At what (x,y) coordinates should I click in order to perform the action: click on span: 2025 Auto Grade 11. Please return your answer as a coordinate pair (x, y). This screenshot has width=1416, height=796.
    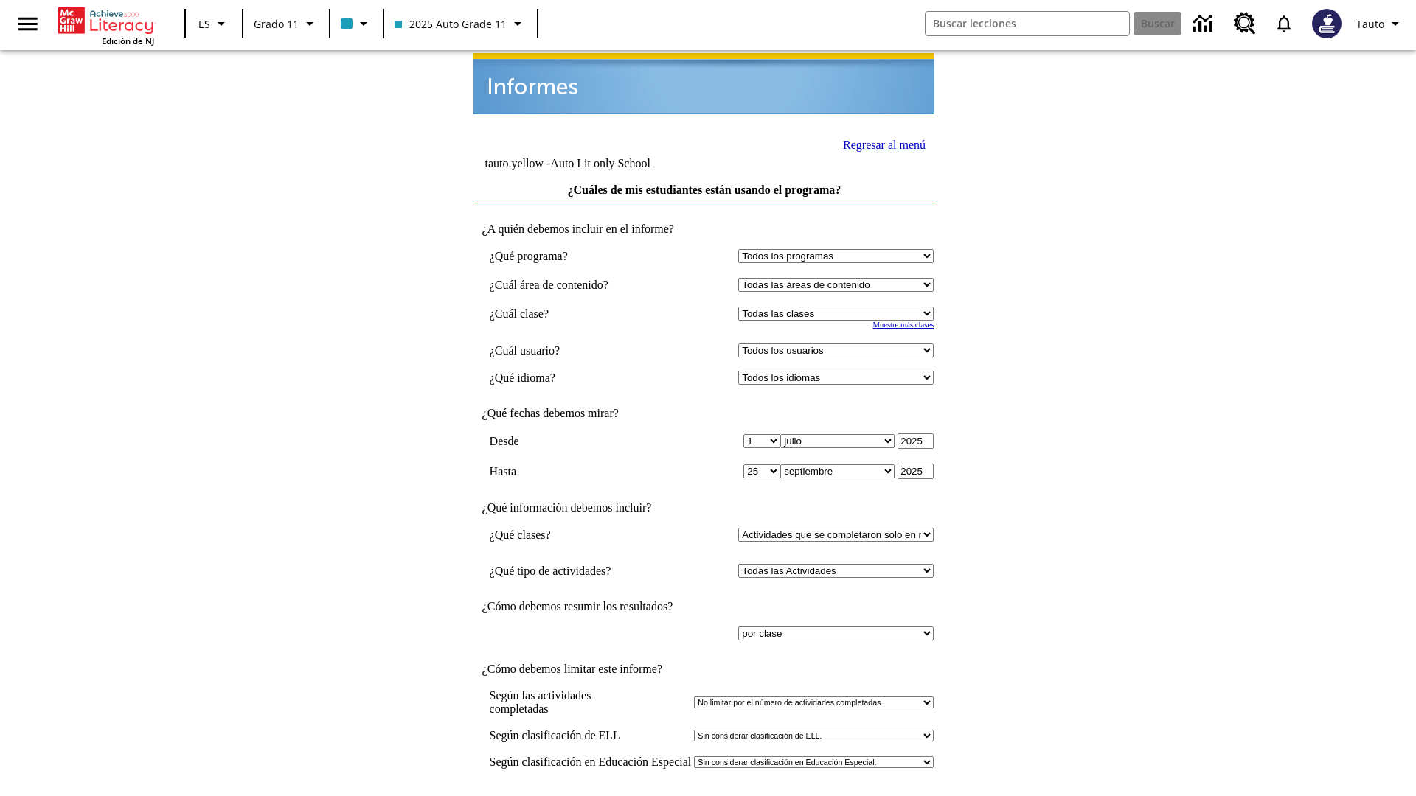
    Looking at the image, I should click on (451, 24).